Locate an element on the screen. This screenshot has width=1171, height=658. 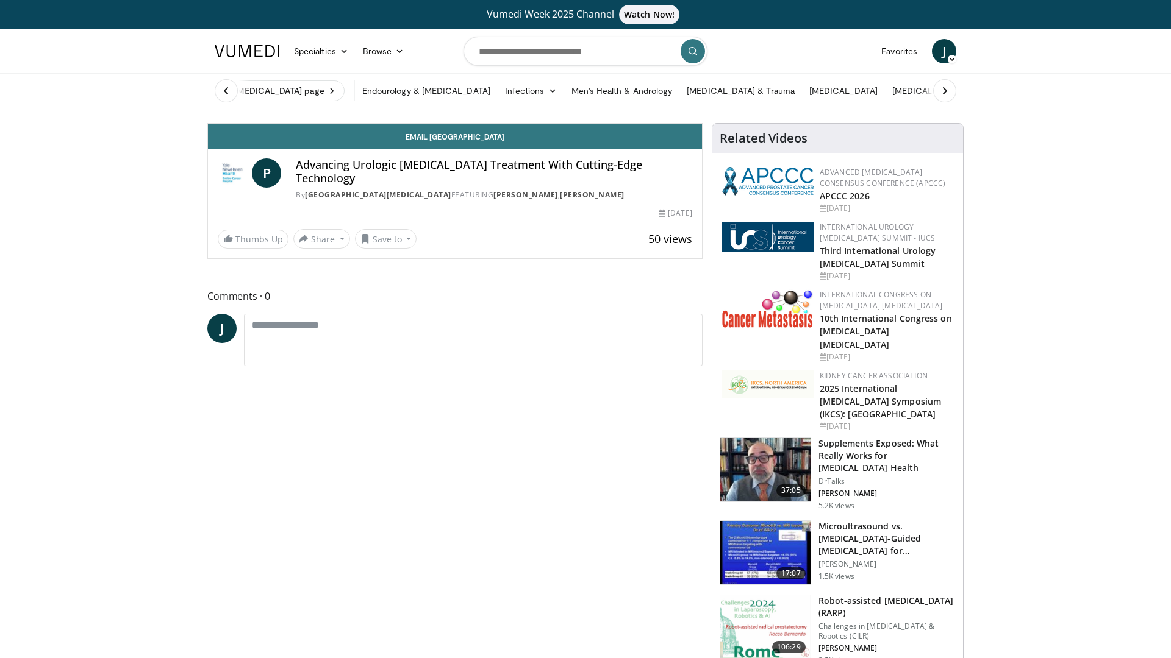
span: 37:05 is located at coordinates (791, 491).